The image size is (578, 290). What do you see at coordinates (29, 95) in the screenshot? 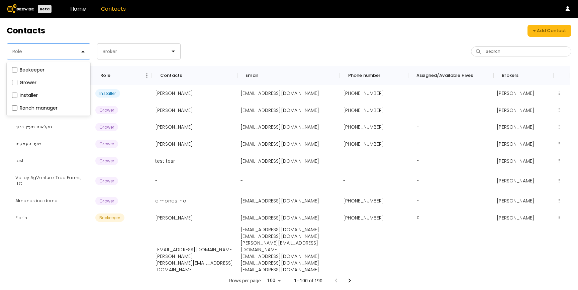
I see `label: Installer` at bounding box center [29, 95].